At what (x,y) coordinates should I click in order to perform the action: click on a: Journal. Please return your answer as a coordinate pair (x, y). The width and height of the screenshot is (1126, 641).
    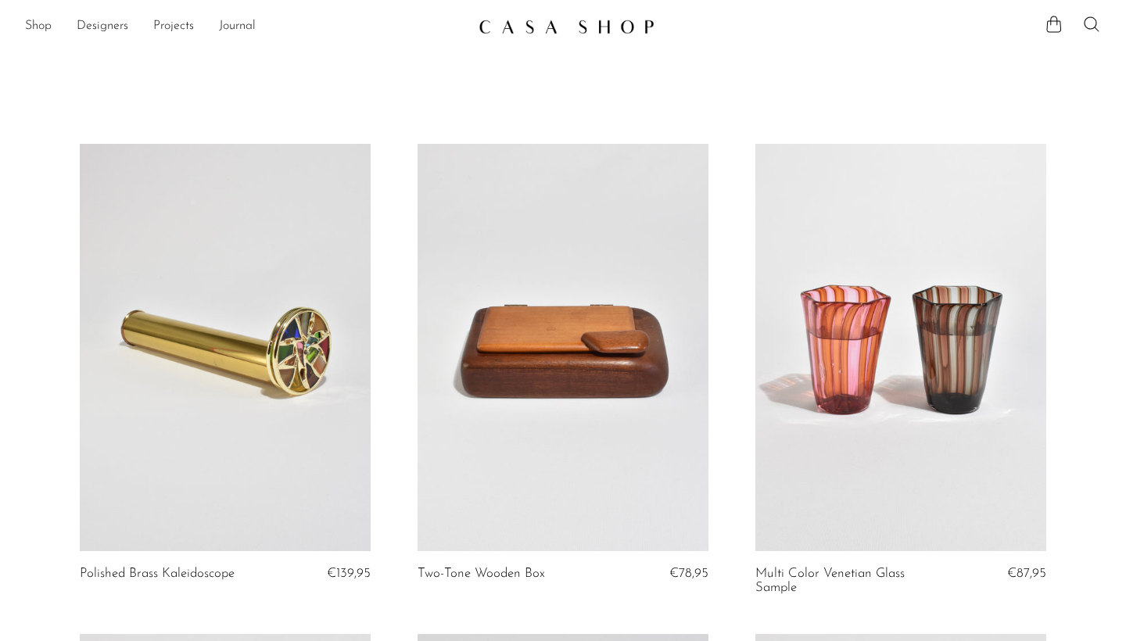
    Looking at the image, I should click on (237, 27).